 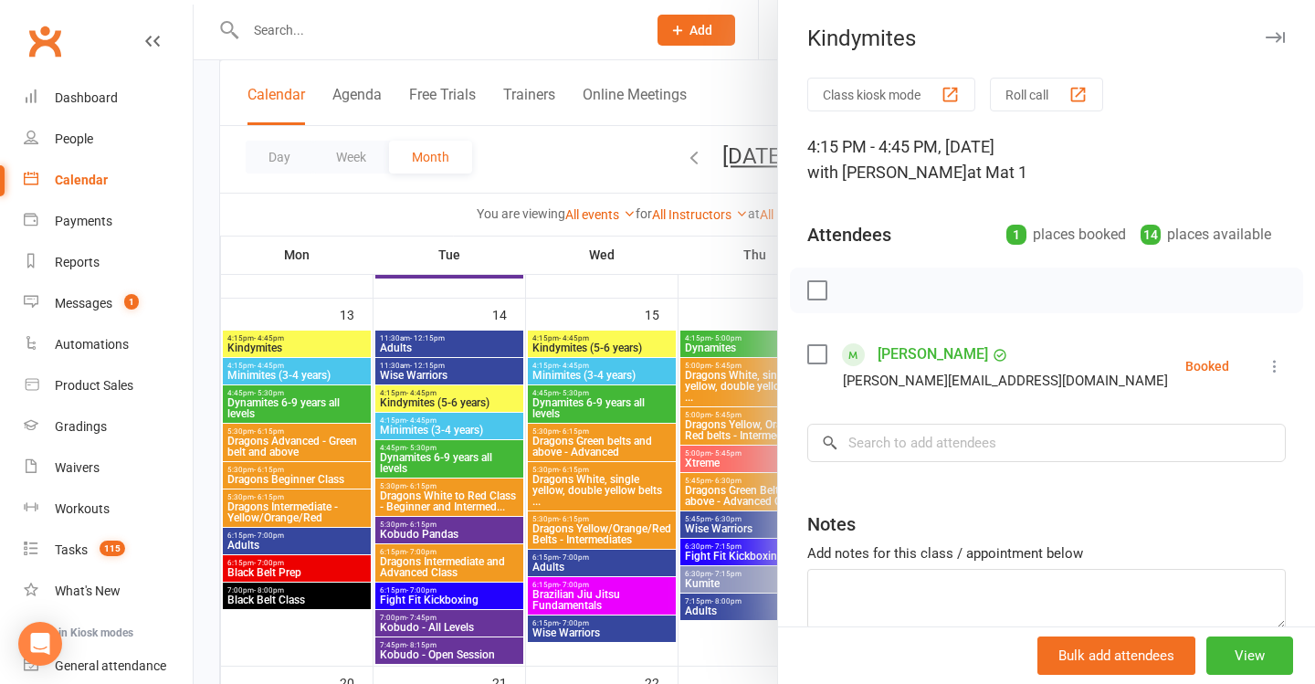 I want to click on a: Workouts, so click(x=108, y=509).